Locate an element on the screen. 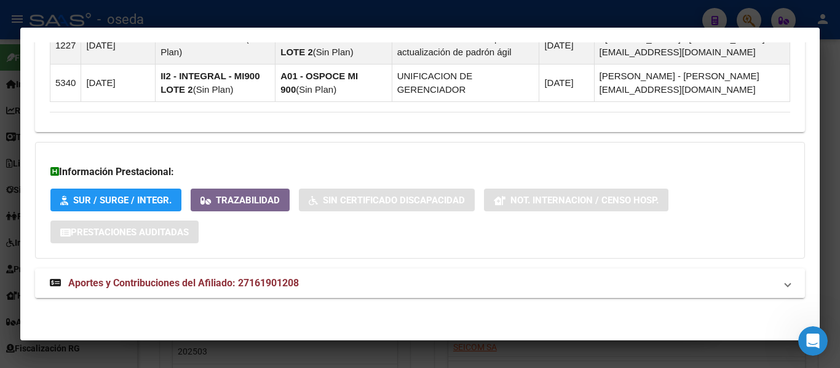  button: SUR / SURGE / INTEGR. is located at coordinates (116, 200).